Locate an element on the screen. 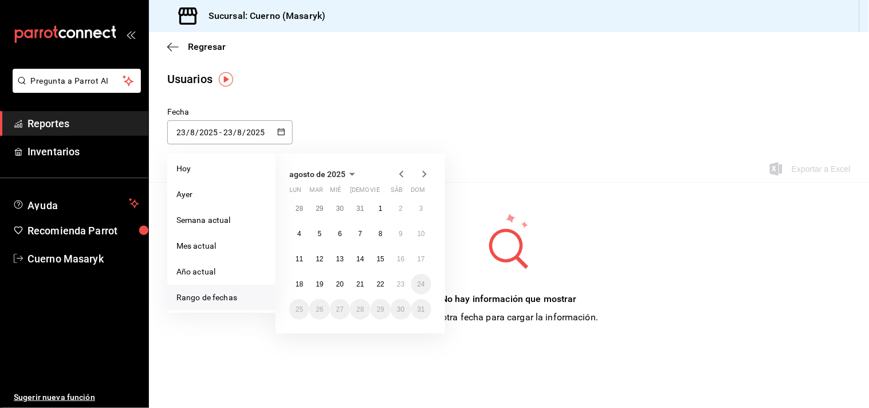 The image size is (869, 408). abbr: 5 de agosto de 2025 is located at coordinates (320, 234).